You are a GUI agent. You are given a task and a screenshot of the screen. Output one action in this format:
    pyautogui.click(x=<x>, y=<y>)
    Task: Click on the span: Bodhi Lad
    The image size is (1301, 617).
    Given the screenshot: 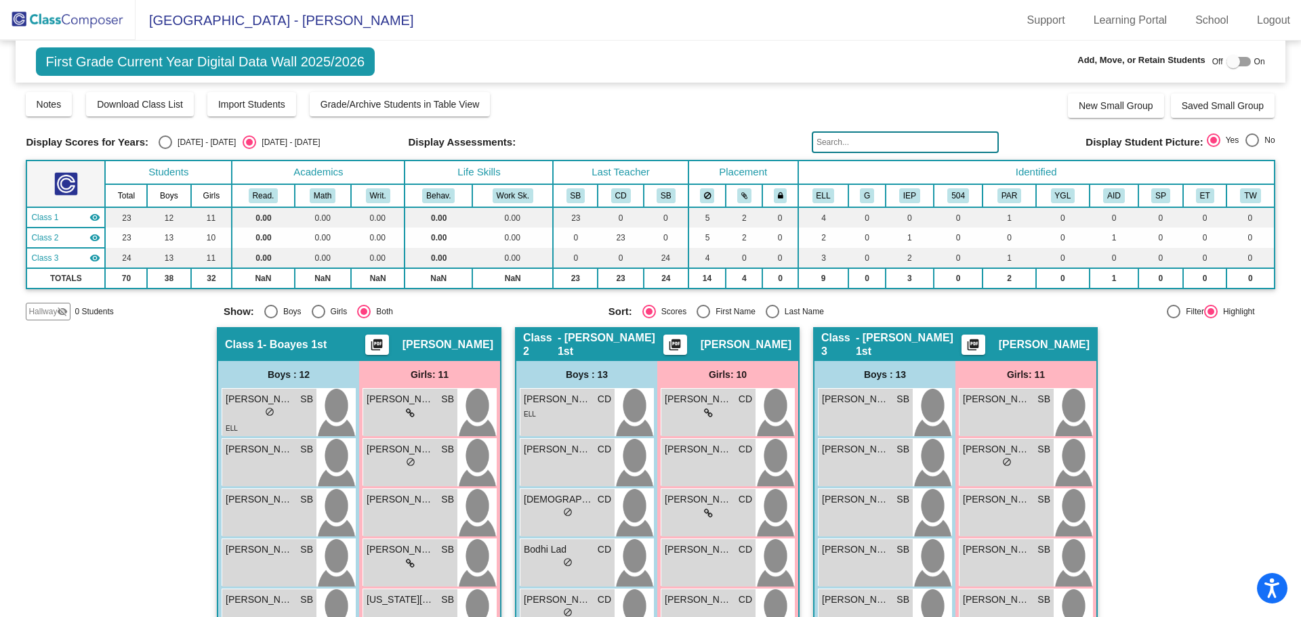 What is the action you would take?
    pyautogui.click(x=558, y=549)
    